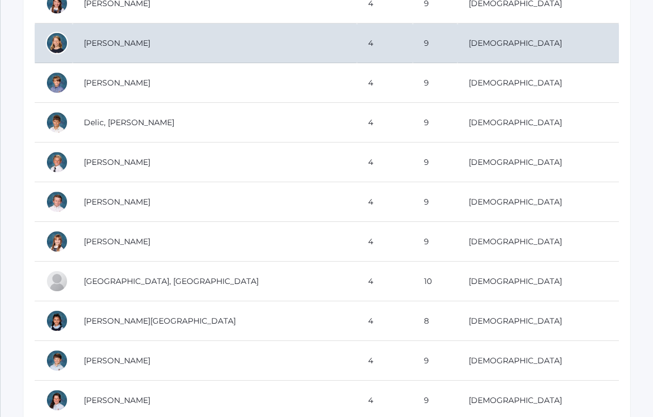 The width and height of the screenshot is (653, 417). What do you see at coordinates (57, 83) in the screenshot?
I see `div: Jack Crosby` at bounding box center [57, 83].